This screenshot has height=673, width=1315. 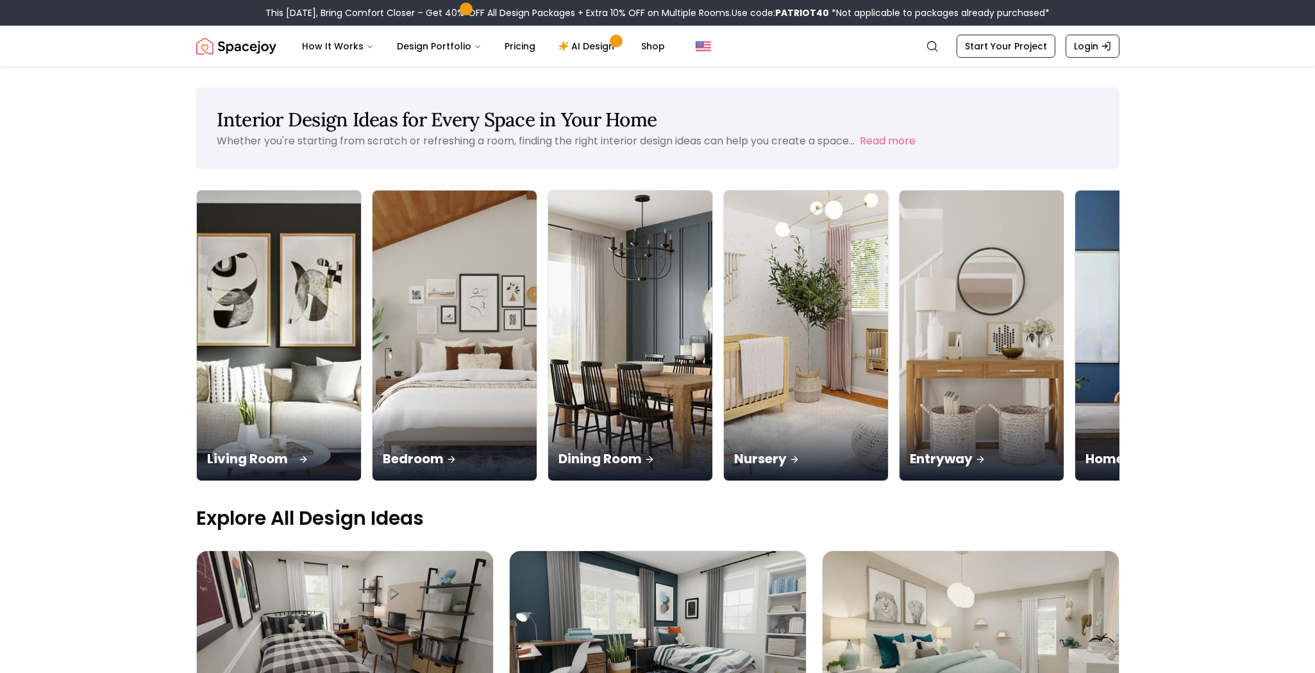 I want to click on h1: Interior Design Ideas for Every Space in Your Home, so click(x=658, y=119).